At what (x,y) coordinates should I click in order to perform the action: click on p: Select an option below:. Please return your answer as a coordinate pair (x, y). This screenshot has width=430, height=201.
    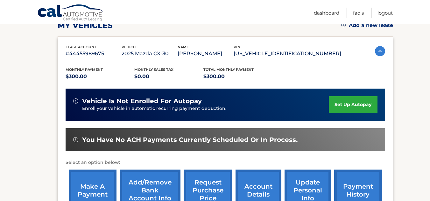
    Looking at the image, I should click on (225, 163).